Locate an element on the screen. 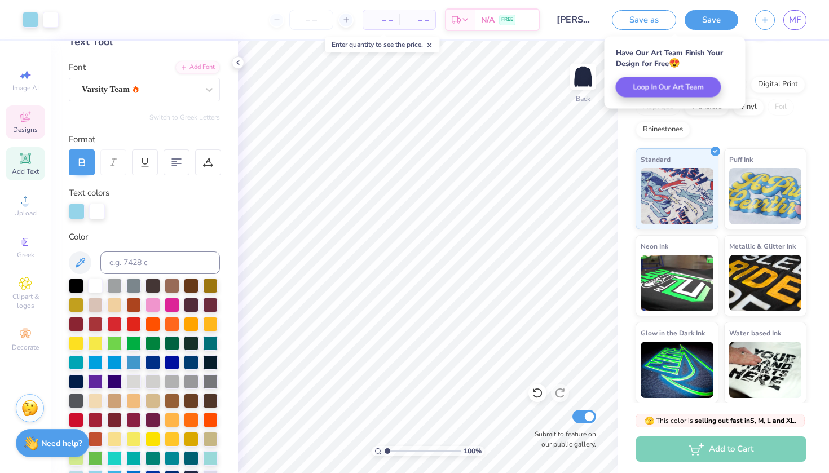  label: Submit to feature on our public gallery. is located at coordinates (562, 439).